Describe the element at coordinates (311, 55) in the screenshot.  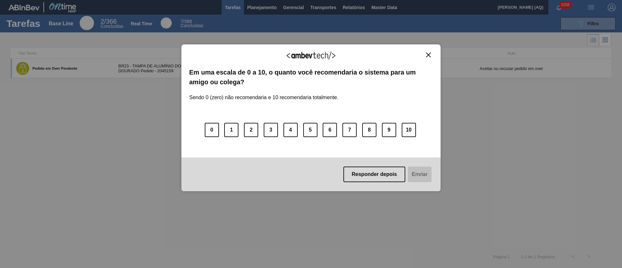
I see `img: Logo Ambevtech` at that location.